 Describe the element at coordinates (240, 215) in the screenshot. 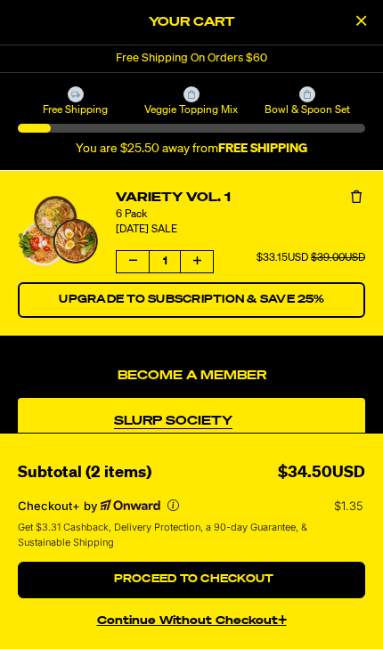

I see `div: 6 Pack` at that location.